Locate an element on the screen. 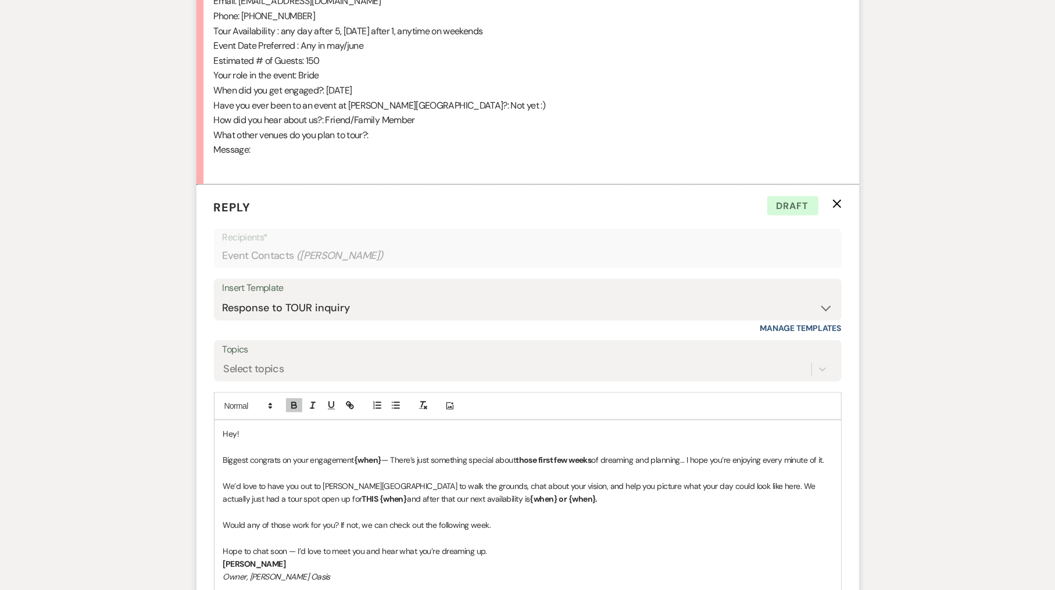  div: Insert Template is located at coordinates (528, 288).